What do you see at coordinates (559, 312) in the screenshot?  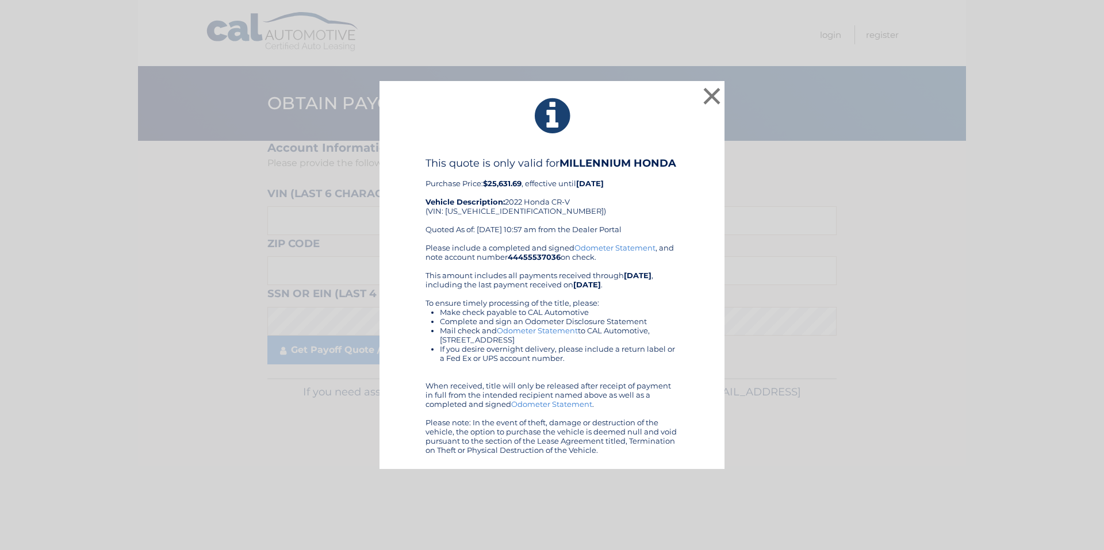 I see `li: Make check payable to CAL Automotive` at bounding box center [559, 312].